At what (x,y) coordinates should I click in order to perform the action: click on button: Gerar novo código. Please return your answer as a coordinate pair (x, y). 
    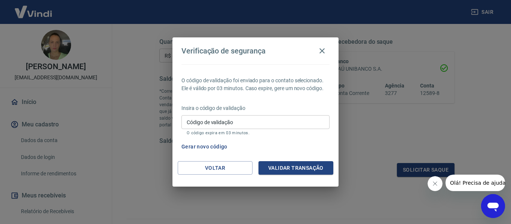
    Looking at the image, I should click on (204, 147).